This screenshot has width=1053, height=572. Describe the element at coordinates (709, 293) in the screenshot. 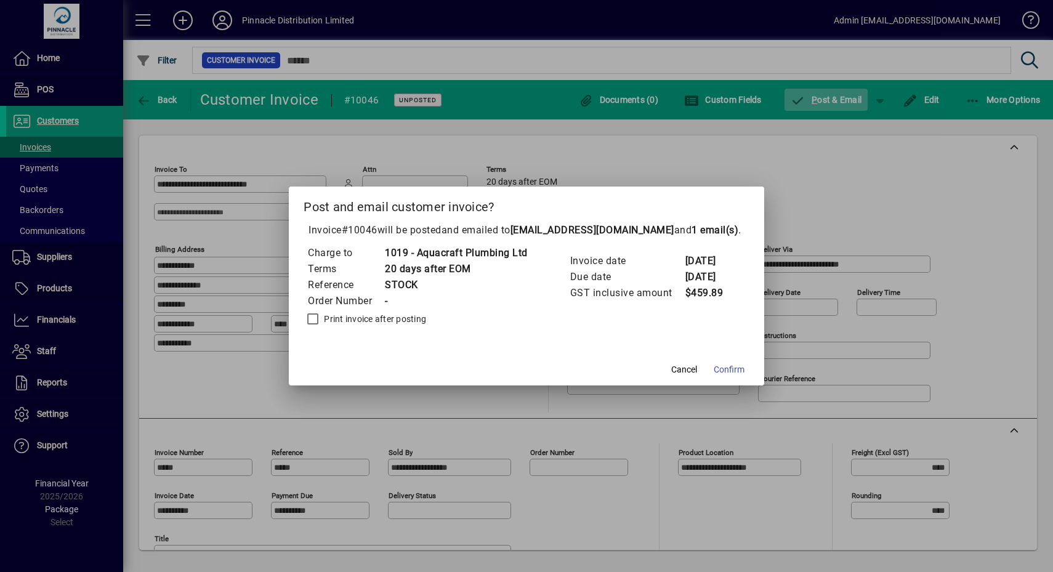

I see `td: $459.89` at that location.